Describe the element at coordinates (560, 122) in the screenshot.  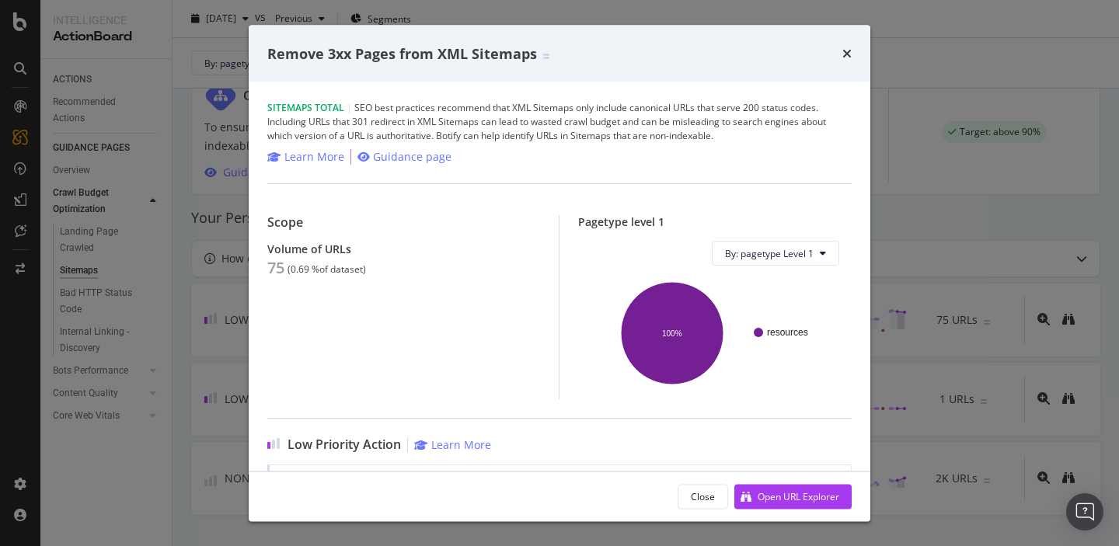
I see `div: SEO best practices recommend that XML Sitemaps only include canonical URLs that serve 200 status ...` at that location.